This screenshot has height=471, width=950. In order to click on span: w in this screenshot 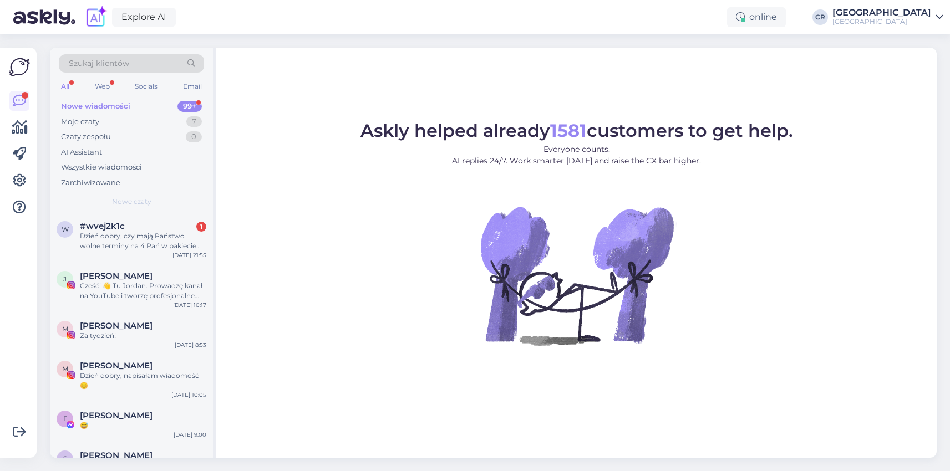, I will do `click(65, 229)`.